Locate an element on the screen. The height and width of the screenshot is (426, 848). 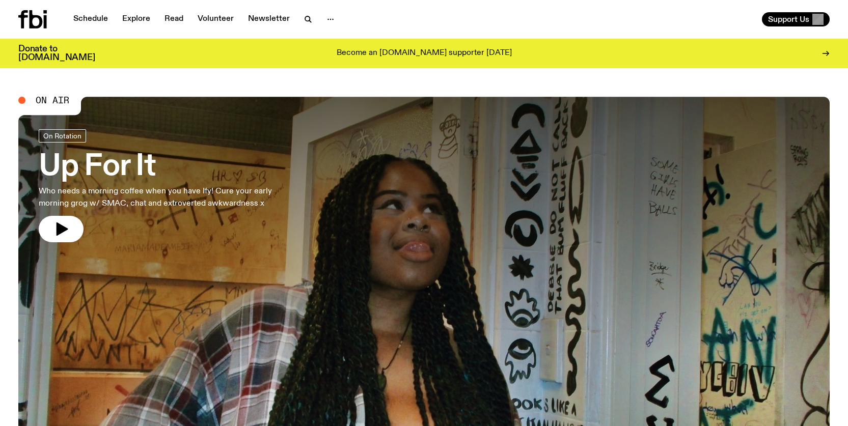
a: Up For ItWho needs a morning coffee when you have Ify! Cure your early morning grog w/ SMAC, chat... is located at coordinates (169, 186).